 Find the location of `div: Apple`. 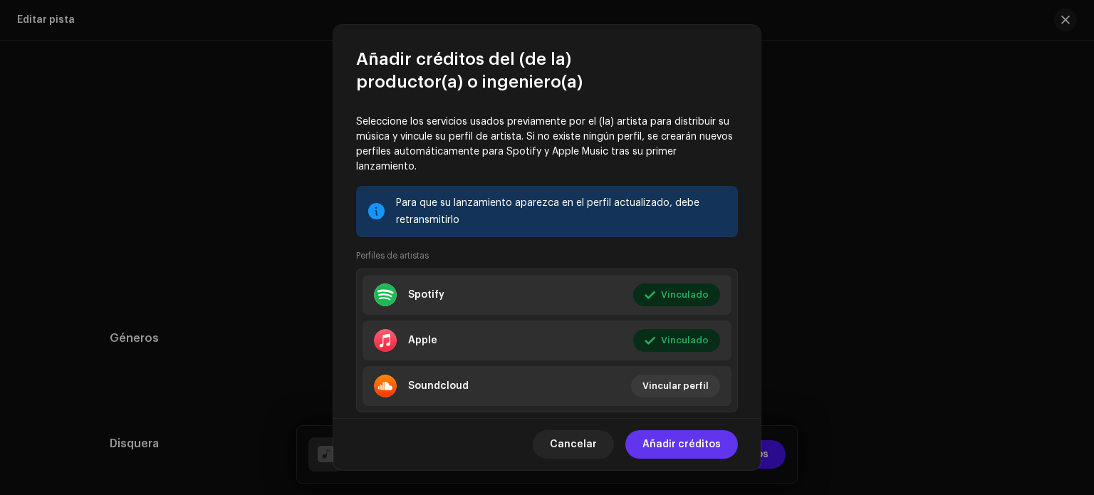

div: Apple is located at coordinates (422, 340).